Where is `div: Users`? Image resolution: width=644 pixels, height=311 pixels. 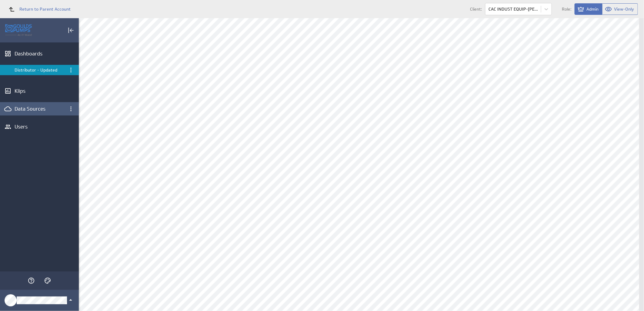 div: Users is located at coordinates (39, 127).